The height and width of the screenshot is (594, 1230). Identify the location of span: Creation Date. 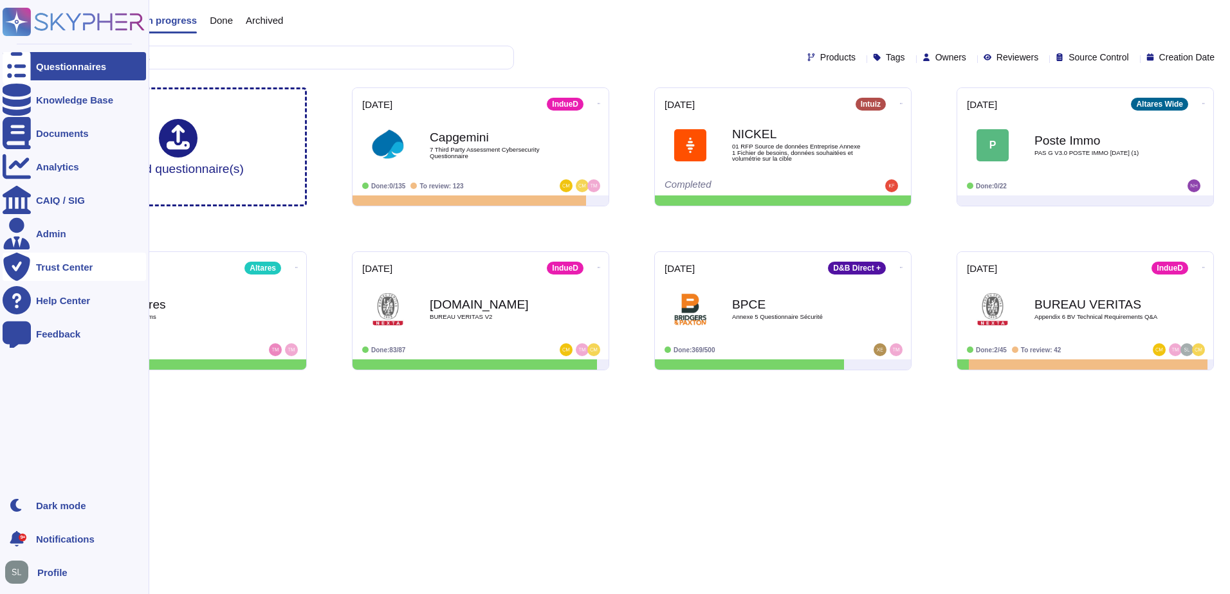
(1186, 57).